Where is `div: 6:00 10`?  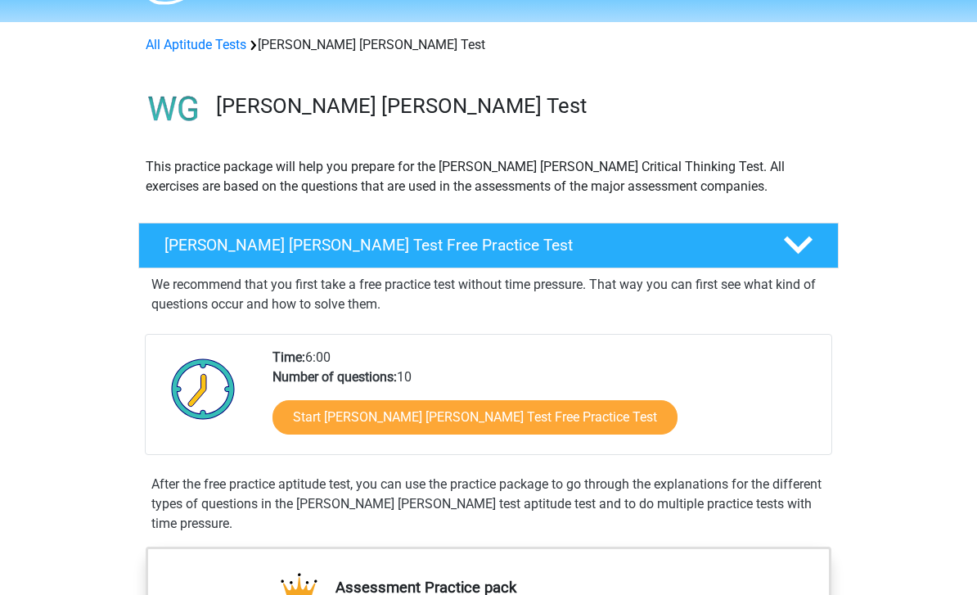
div: 6:00 10 is located at coordinates (545, 402).